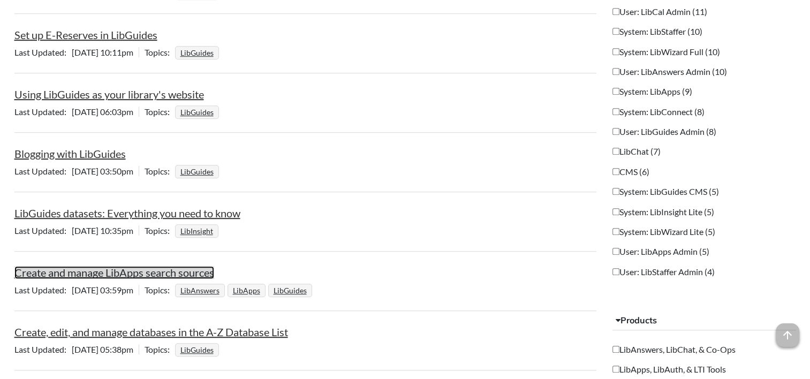 This screenshot has width=810, height=379. Describe the element at coordinates (787, 335) in the screenshot. I see `span: arrow_upward` at that location.